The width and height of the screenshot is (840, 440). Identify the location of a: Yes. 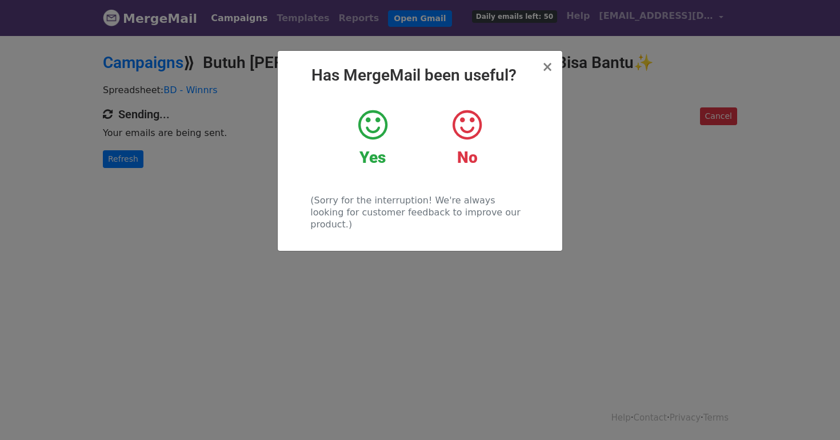
(373, 138).